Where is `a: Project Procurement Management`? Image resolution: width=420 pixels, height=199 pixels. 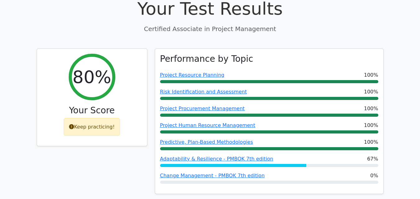
a: Project Procurement Management is located at coordinates (202, 109).